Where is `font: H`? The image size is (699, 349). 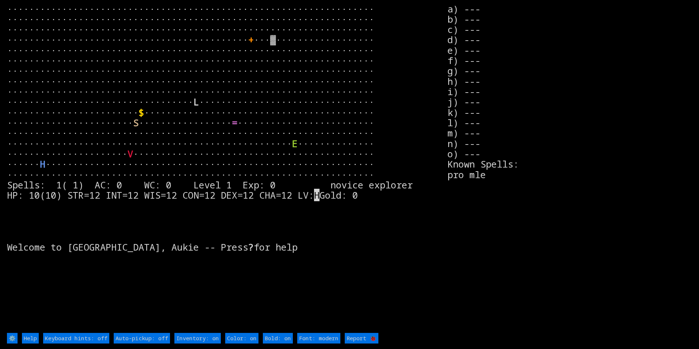
font: H is located at coordinates (42, 164).